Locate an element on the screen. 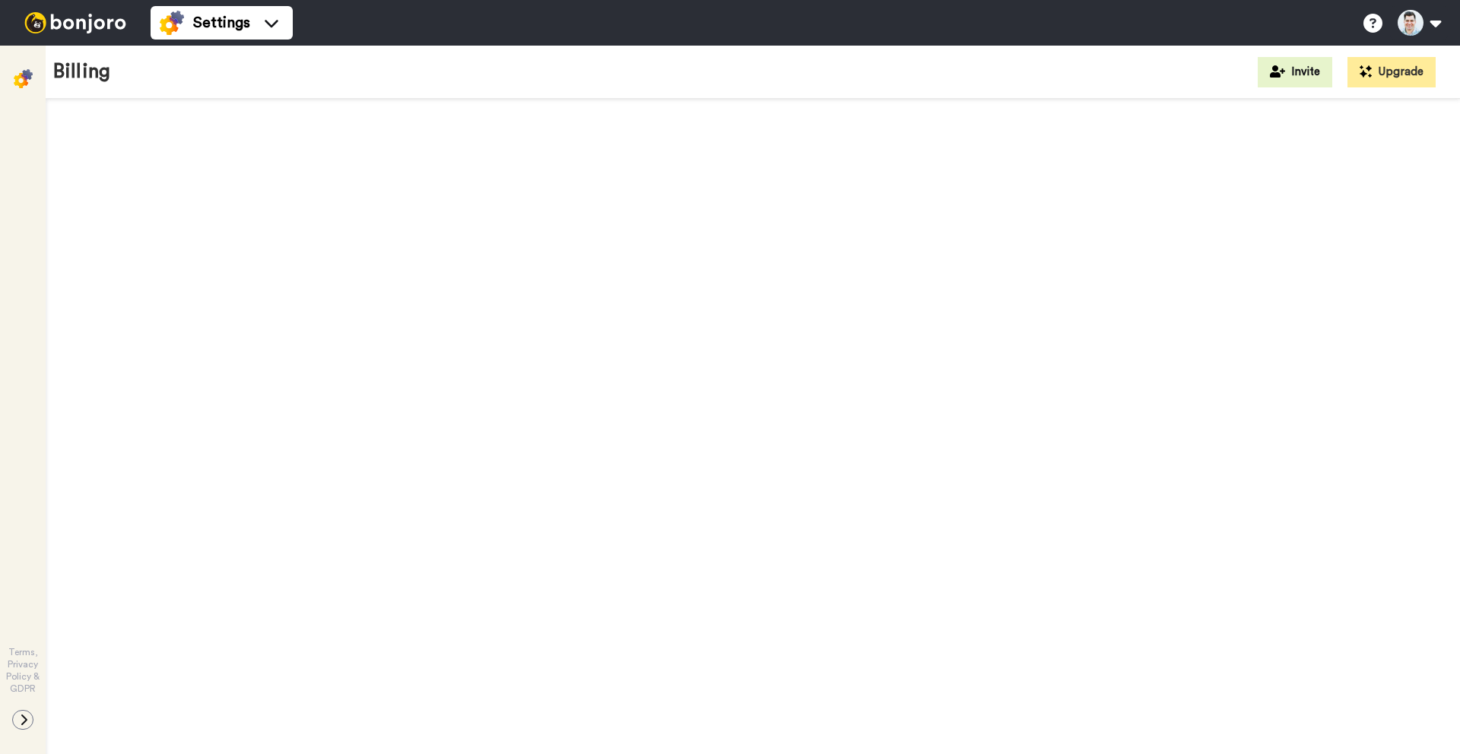  button: Invite is located at coordinates (1295, 72).